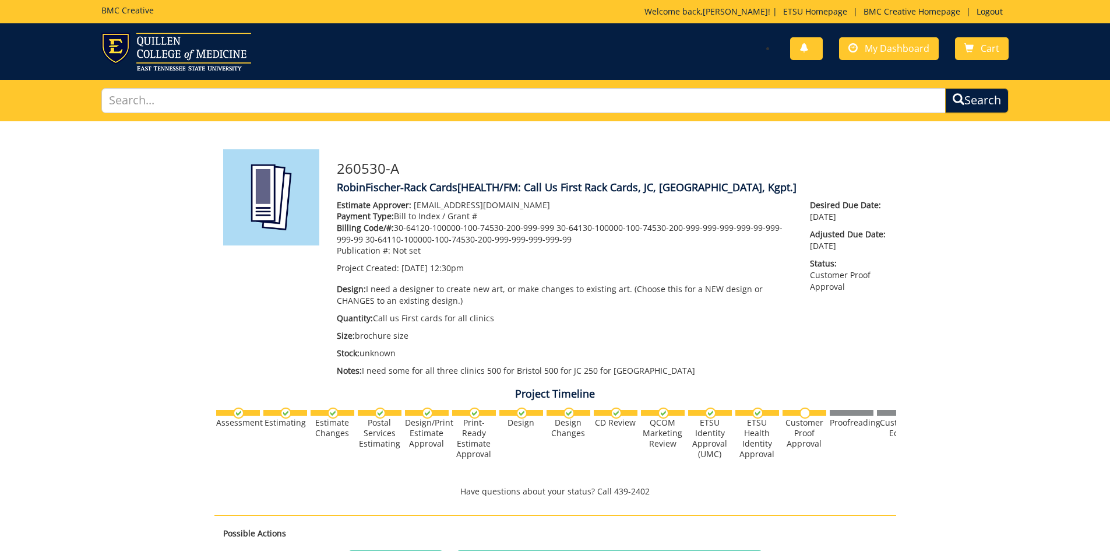 The height and width of the screenshot is (551, 1110). I want to click on p: unknown, so click(565, 353).